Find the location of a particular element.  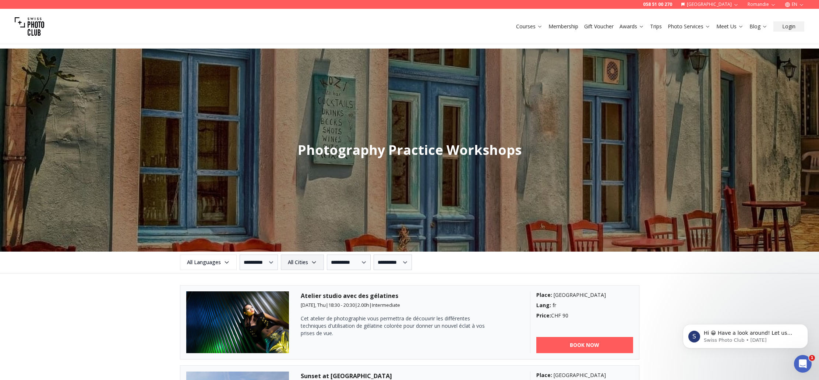

b: BOOK NOW is located at coordinates (585, 345).